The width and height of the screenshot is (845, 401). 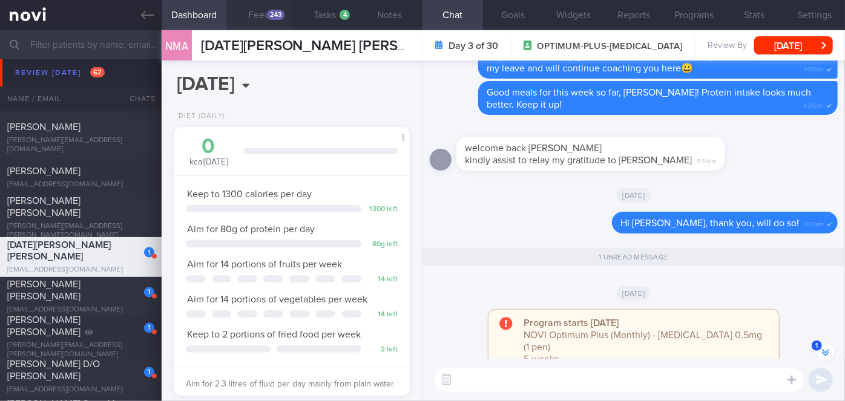 What do you see at coordinates (177, 46) in the screenshot?
I see `div: NMA` at bounding box center [177, 46].